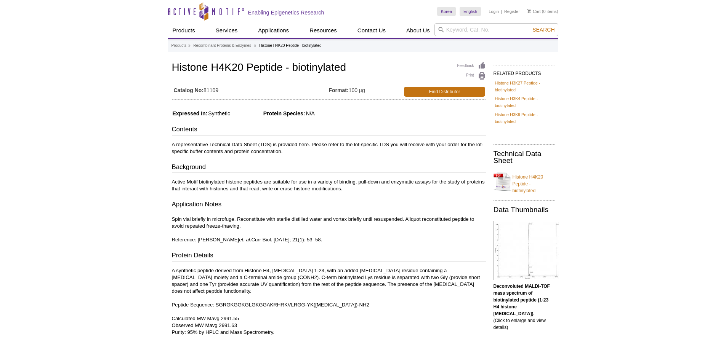 This screenshot has width=726, height=343. Describe the element at coordinates (190, 114) in the screenshot. I see `span: Expressed In:` at that location.